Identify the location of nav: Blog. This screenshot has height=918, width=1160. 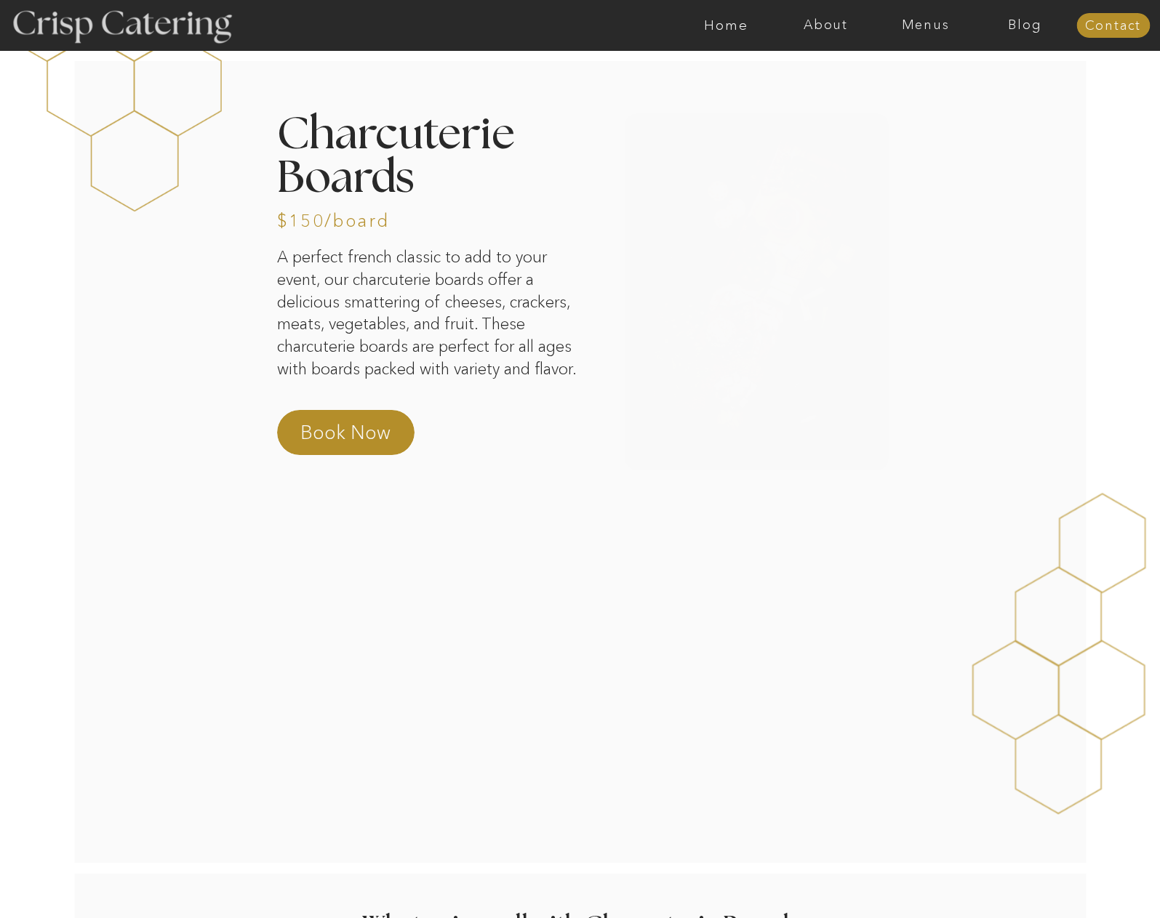
(1024, 25).